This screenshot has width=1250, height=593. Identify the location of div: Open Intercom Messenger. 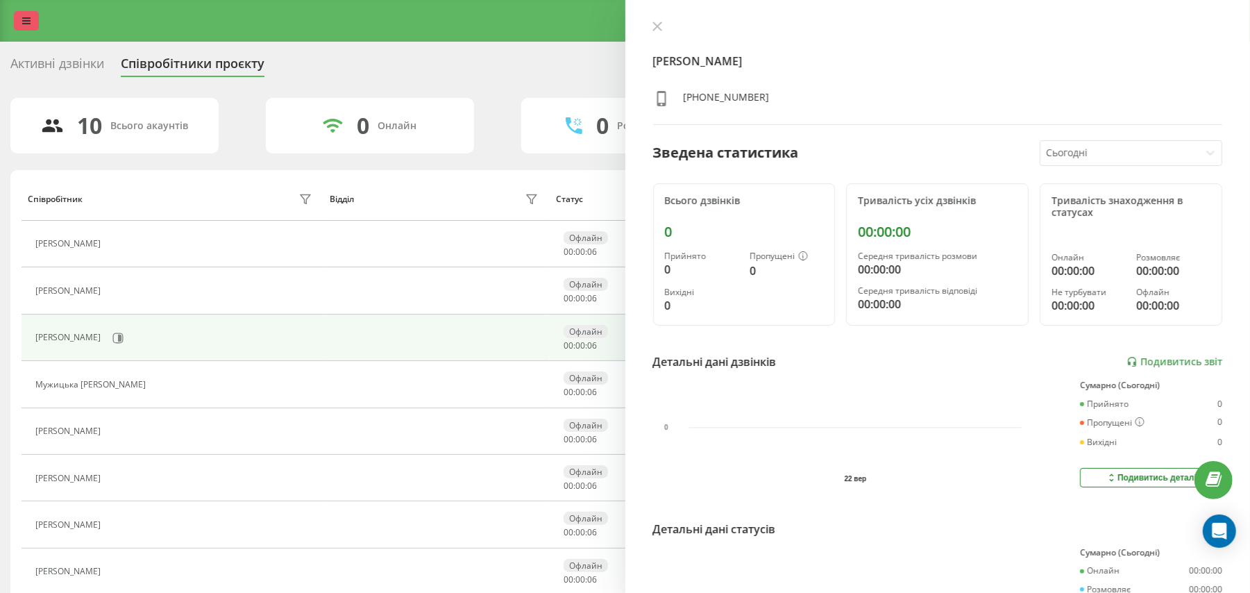
(1219, 531).